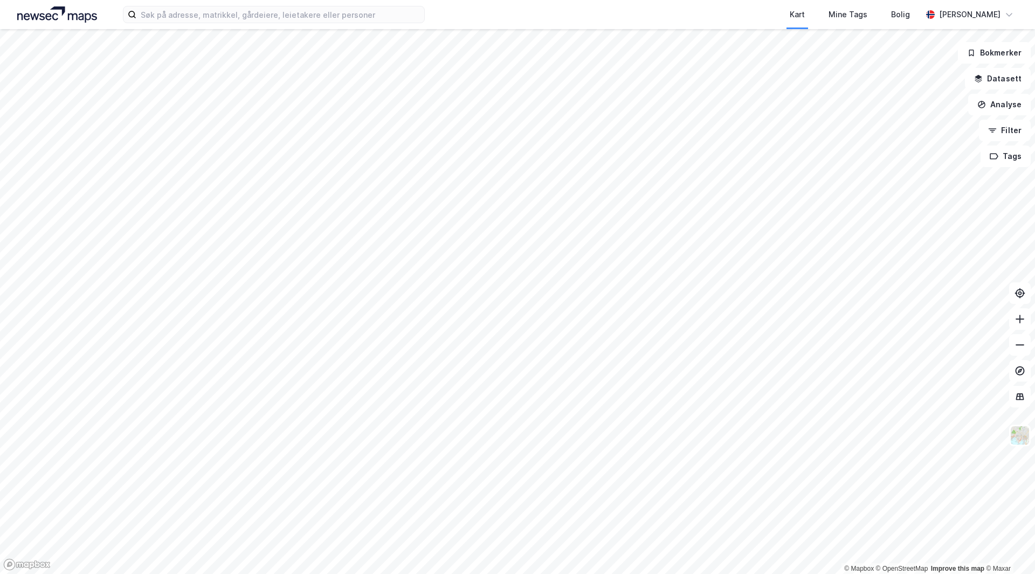  Describe the element at coordinates (1008, 548) in the screenshot. I see `div: Kontrollprogram for chat` at that location.